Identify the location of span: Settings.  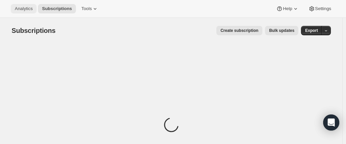
(323, 9).